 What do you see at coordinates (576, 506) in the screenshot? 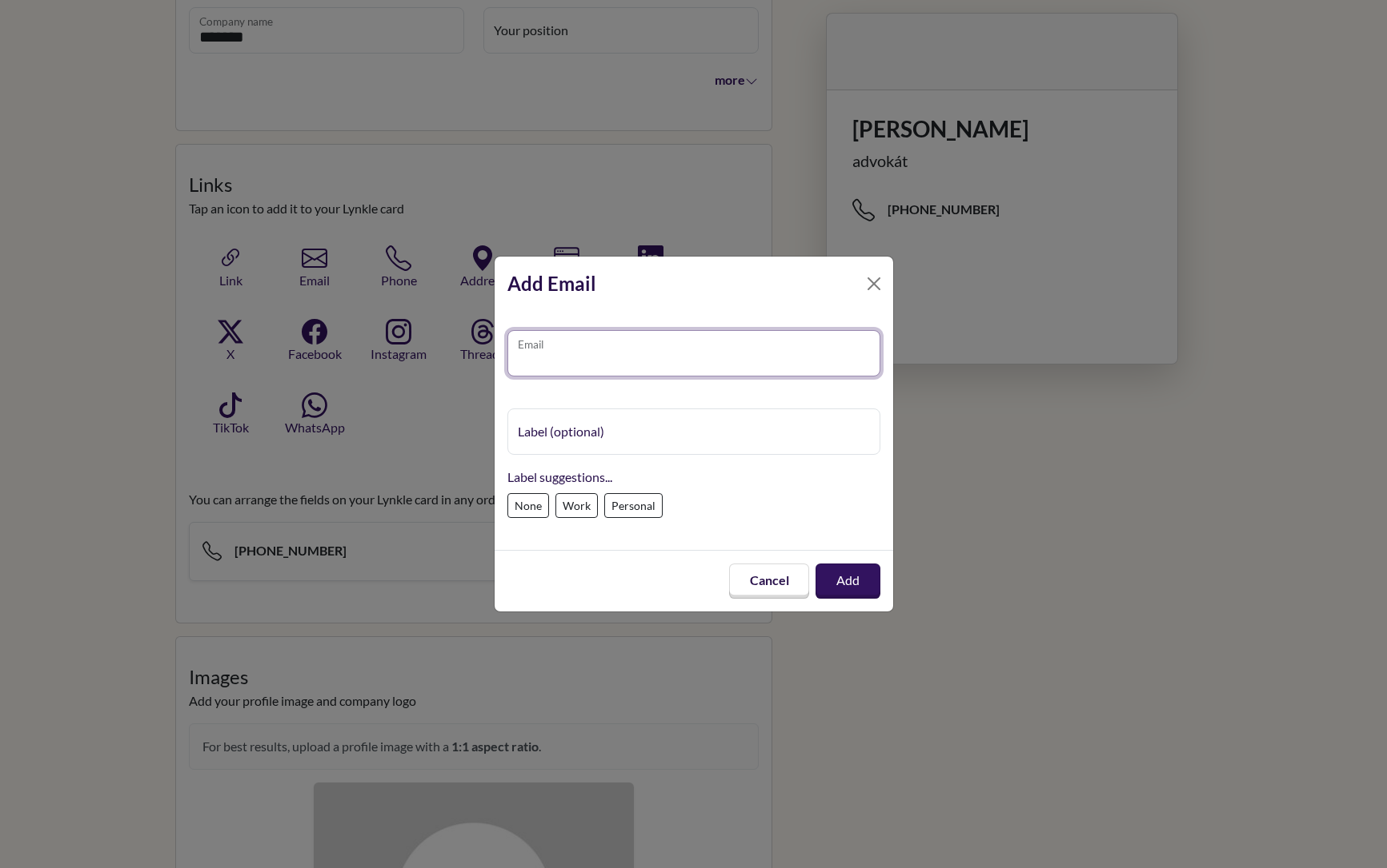
I see `label: Work` at bounding box center [576, 506].